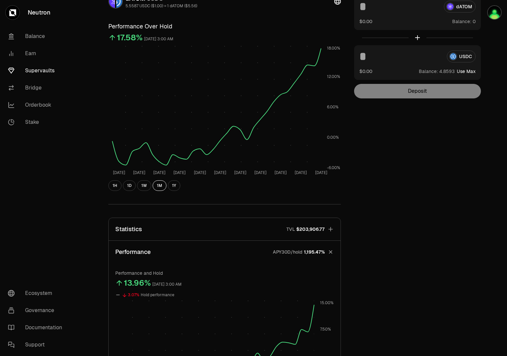 This screenshot has width=507, height=356. What do you see at coordinates (332, 107) in the screenshot?
I see `tspan: 6.00%` at bounding box center [332, 107].